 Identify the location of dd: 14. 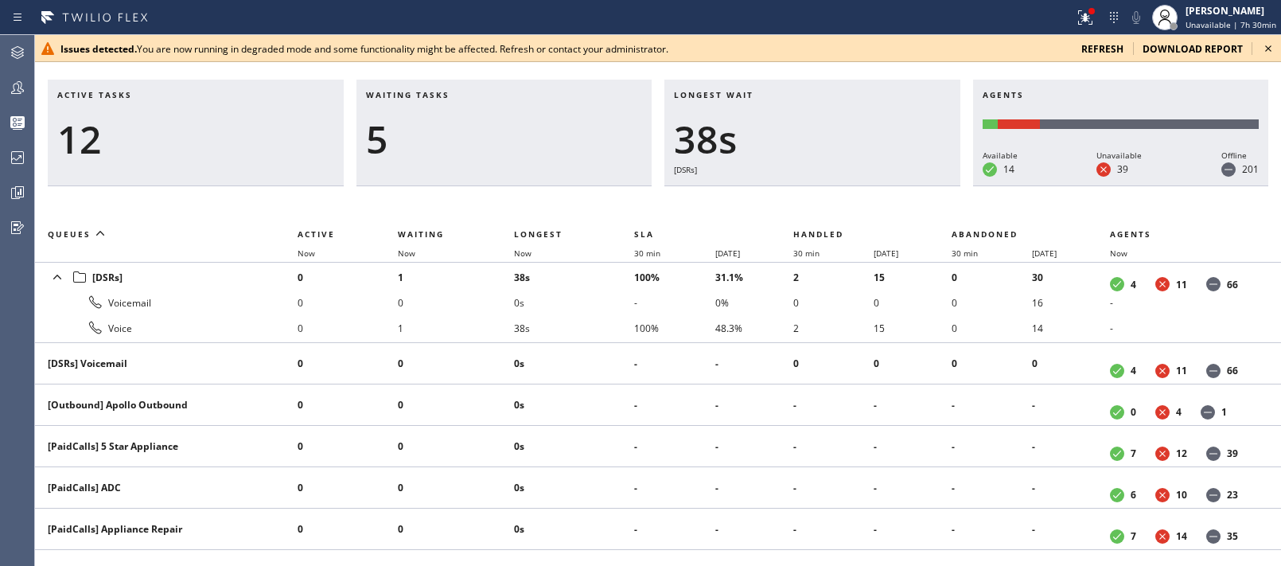
(1009, 169).